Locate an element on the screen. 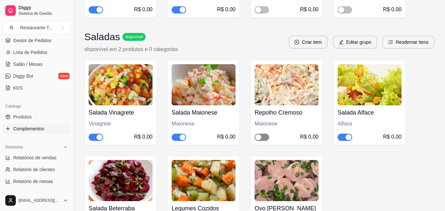 This screenshot has height=211, width=445. span: Produtos is located at coordinates (22, 117).